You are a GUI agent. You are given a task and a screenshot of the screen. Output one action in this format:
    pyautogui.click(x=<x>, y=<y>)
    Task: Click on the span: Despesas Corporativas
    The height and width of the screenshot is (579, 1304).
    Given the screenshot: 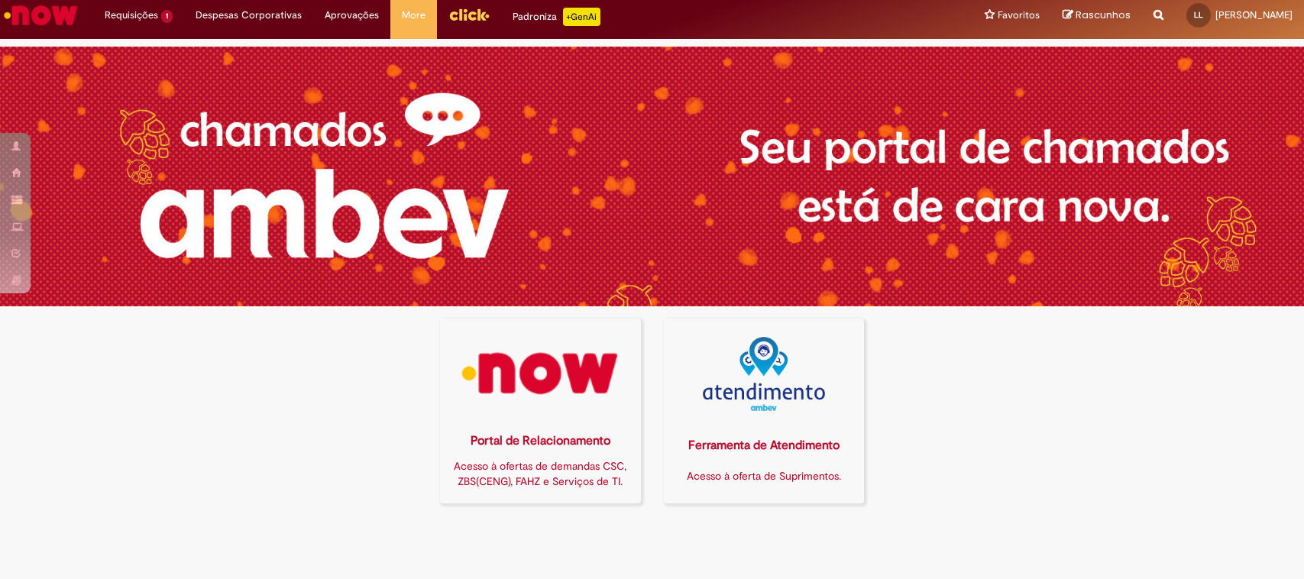 What is the action you would take?
    pyautogui.click(x=248, y=15)
    